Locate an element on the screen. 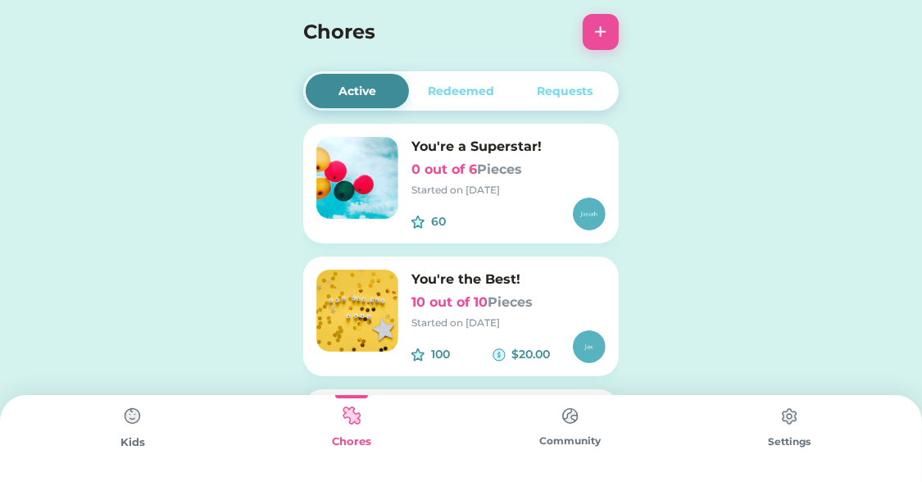 Image resolution: width=922 pixels, height=482 pixels. div: $20.00 is located at coordinates (543, 354).